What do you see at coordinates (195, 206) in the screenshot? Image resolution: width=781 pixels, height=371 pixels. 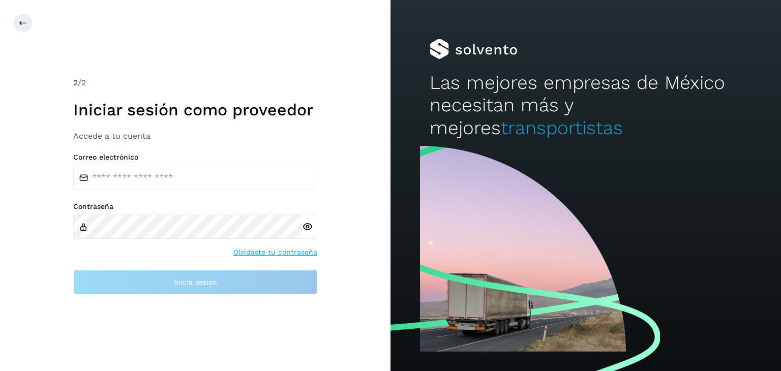 I see `label: Contraseña` at bounding box center [195, 206].